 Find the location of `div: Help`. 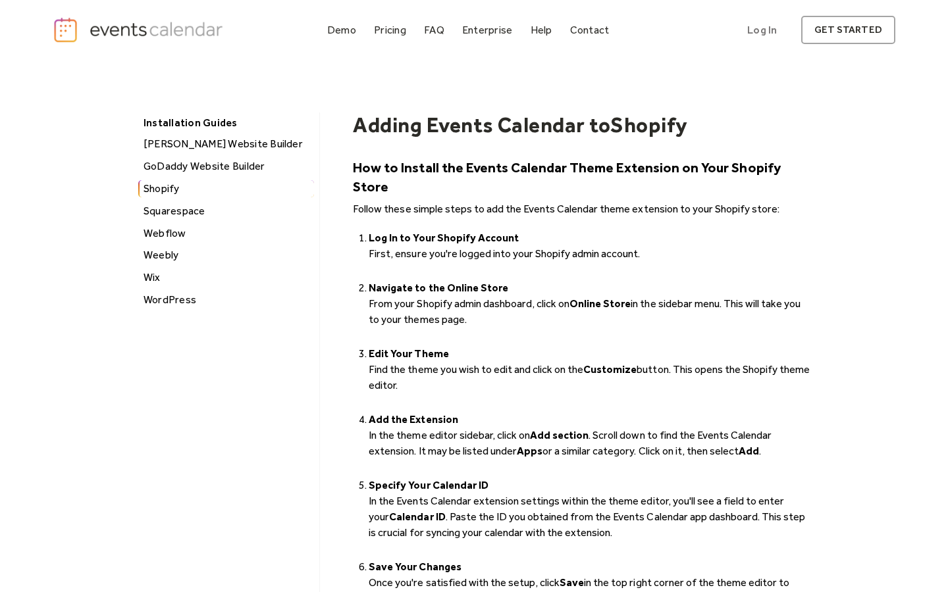

div: Help is located at coordinates (541, 30).